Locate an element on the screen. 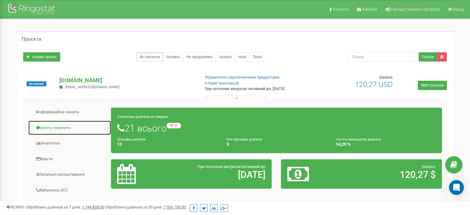 This screenshot has width=470, height=215. small: Частка пропущених дзвінків is located at coordinates (358, 139).